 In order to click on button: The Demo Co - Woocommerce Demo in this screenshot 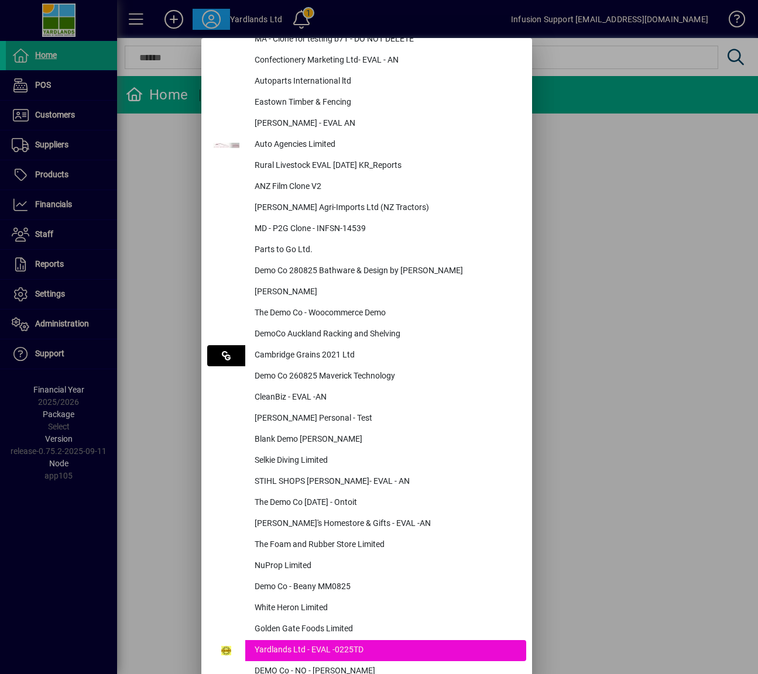, I will do `click(366, 314)`.